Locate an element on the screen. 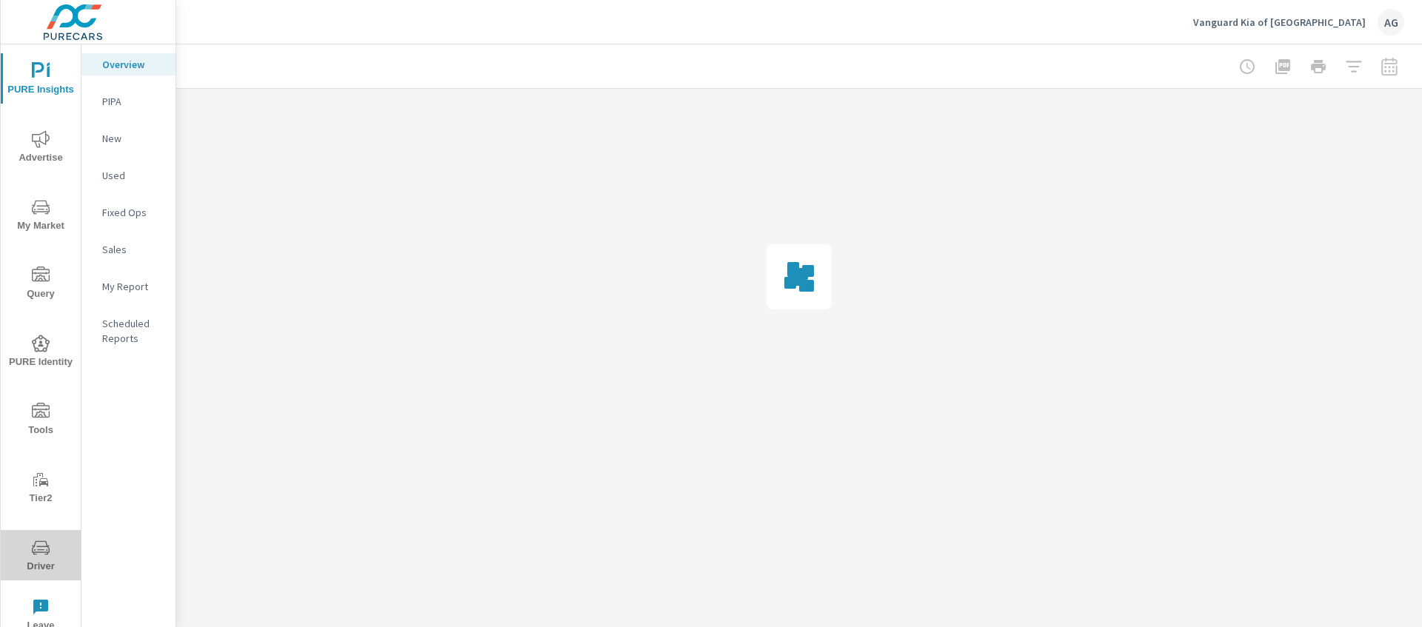  span: Tools is located at coordinates (41, 421).